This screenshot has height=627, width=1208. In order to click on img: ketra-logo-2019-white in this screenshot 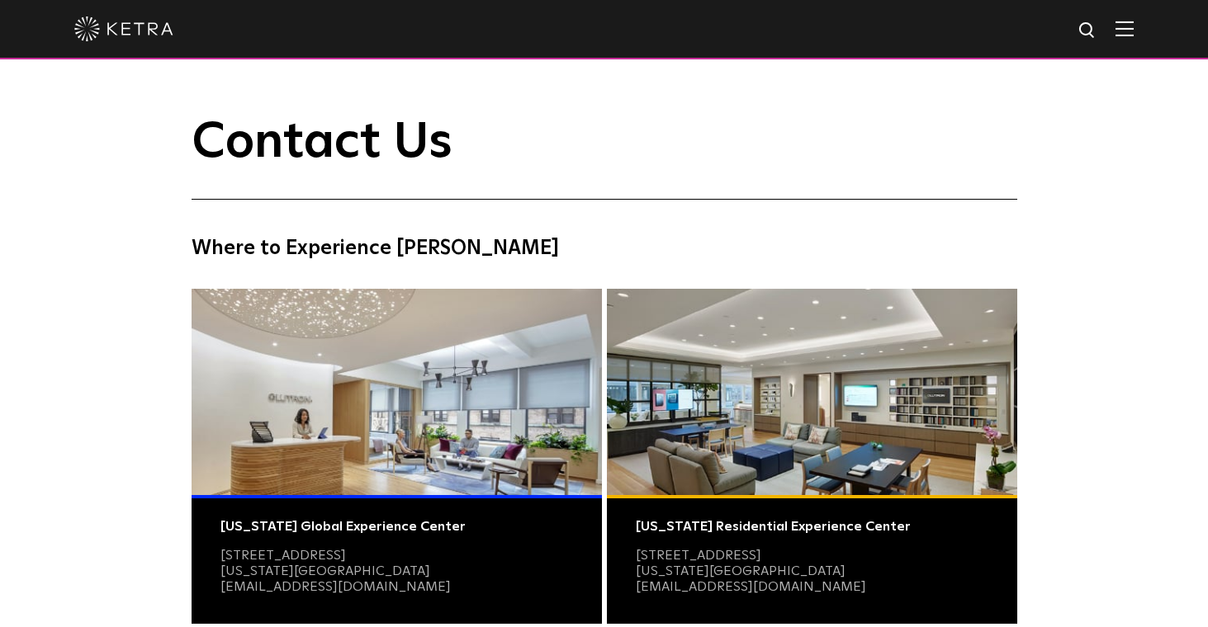, I will do `click(124, 29)`.